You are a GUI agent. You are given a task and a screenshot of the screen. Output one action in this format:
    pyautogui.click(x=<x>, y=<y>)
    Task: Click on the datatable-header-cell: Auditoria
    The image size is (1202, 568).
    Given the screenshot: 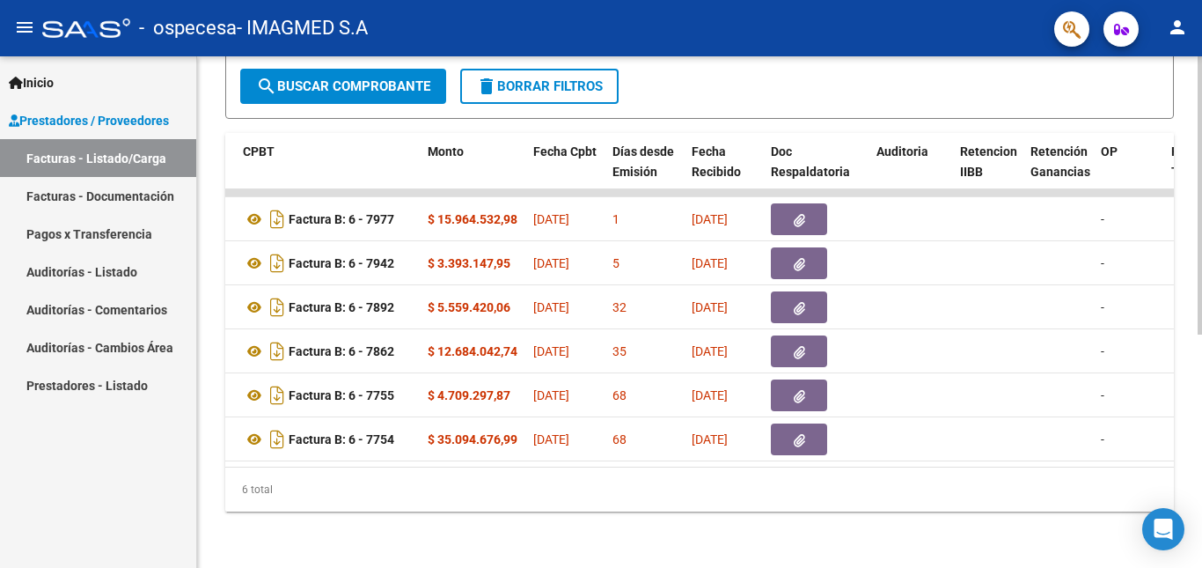 What is the action you would take?
    pyautogui.click(x=911, y=172)
    